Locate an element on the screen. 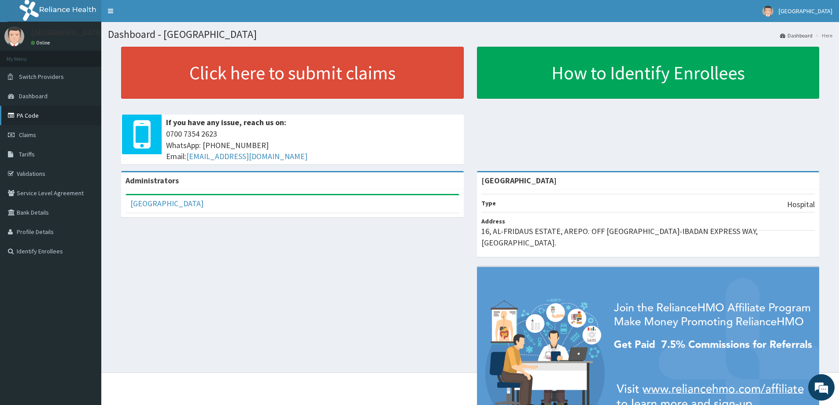  b: If you have any issue, reach us on: is located at coordinates (226, 122).